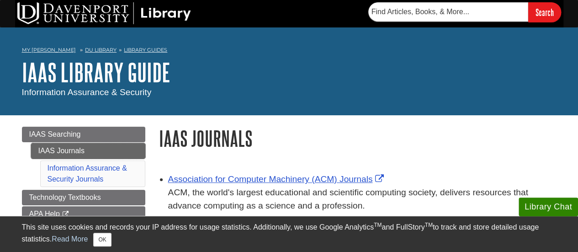  I want to click on a: Technology Textbooks, so click(84, 197).